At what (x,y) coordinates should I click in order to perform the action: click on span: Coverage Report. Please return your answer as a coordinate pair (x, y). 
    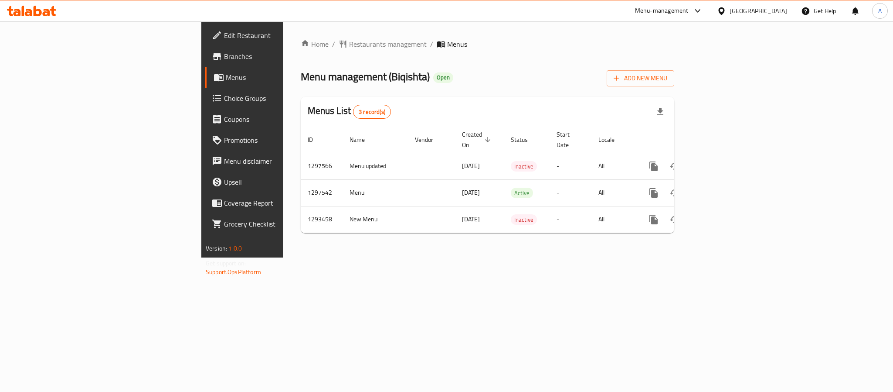
    Looking at the image, I should click on (284, 203).